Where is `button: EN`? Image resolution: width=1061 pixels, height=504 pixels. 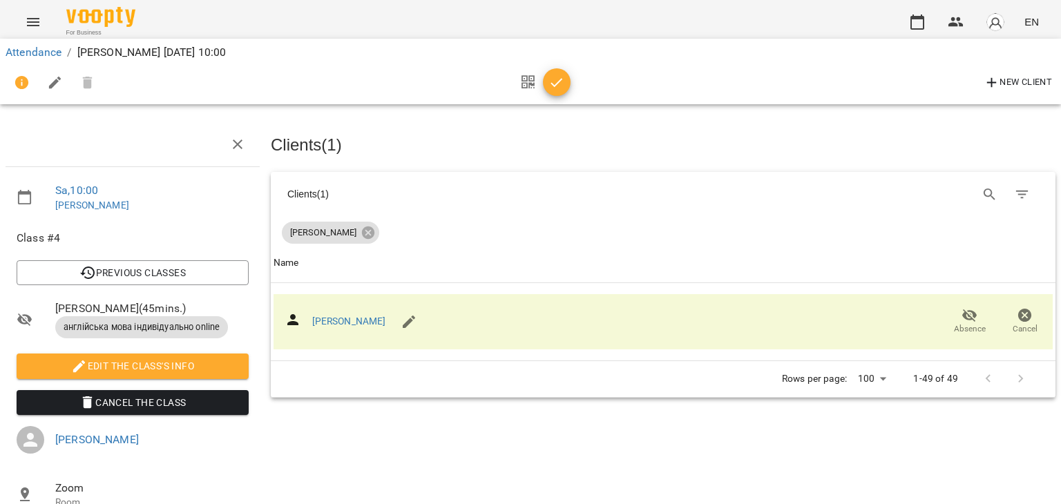
button: EN is located at coordinates (1032, 21).